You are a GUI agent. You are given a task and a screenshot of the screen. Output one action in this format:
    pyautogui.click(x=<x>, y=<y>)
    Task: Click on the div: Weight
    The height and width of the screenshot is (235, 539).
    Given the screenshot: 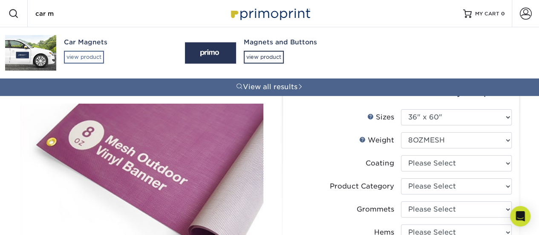 What is the action you would take?
    pyautogui.click(x=377, y=140)
    